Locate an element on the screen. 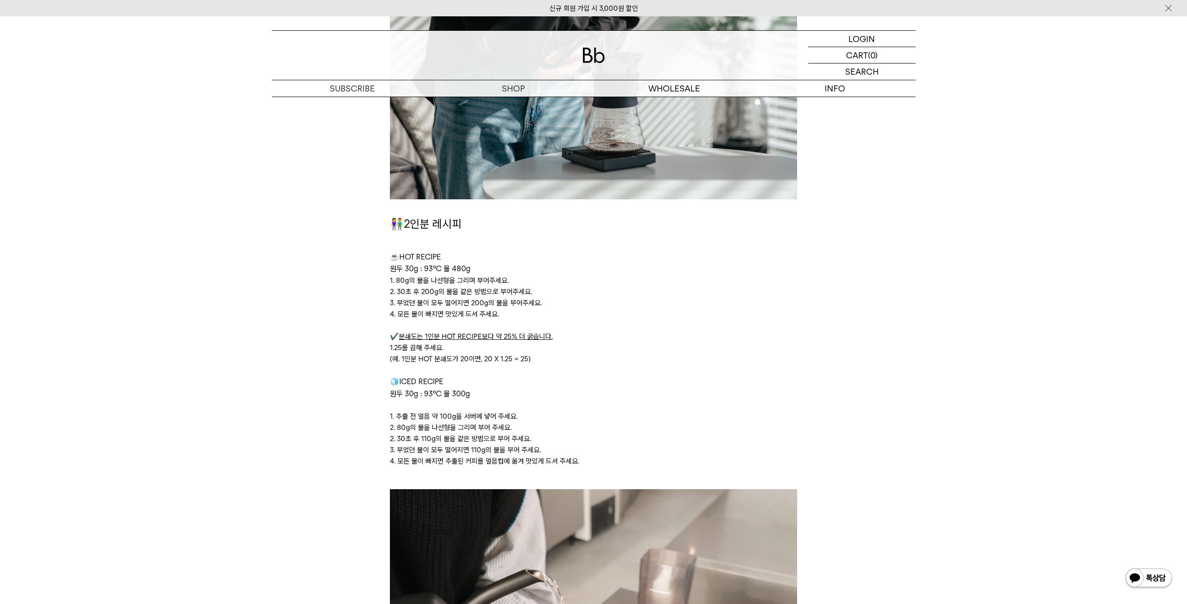 Image resolution: width=1187 pixels, height=604 pixels. span: 원두 30g : 93℃ 물 480g is located at coordinates (430, 268).